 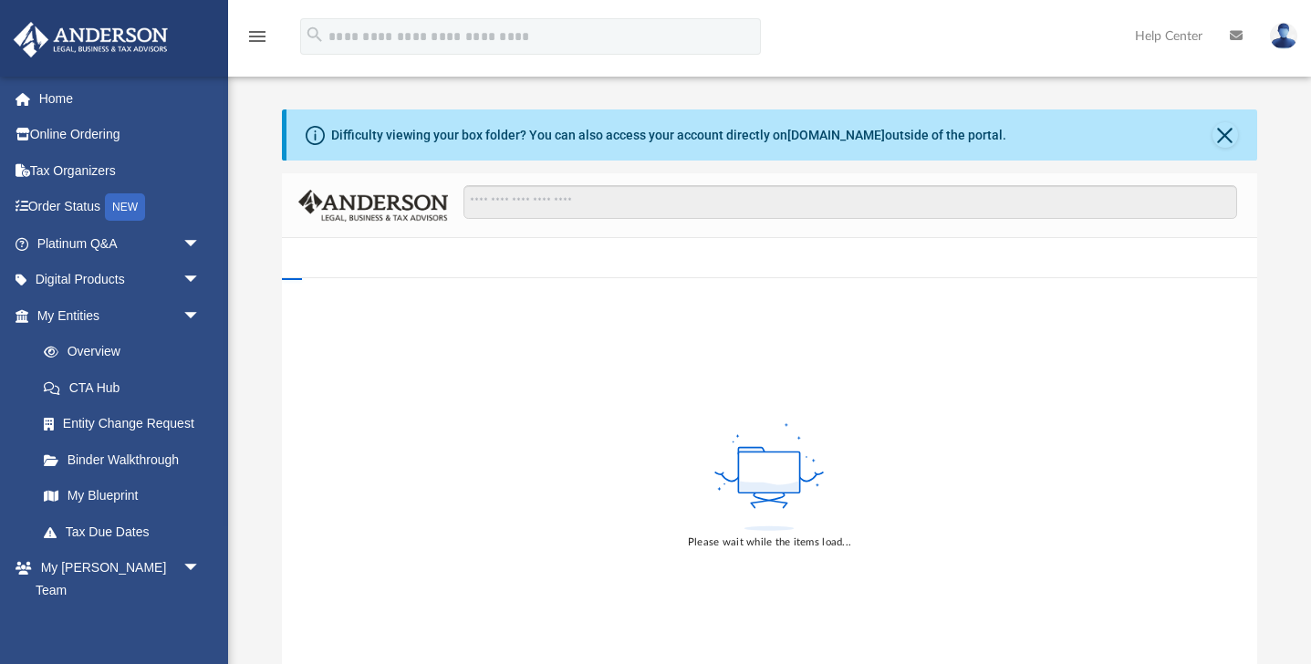 I want to click on a: Tax Due Dates, so click(x=127, y=532).